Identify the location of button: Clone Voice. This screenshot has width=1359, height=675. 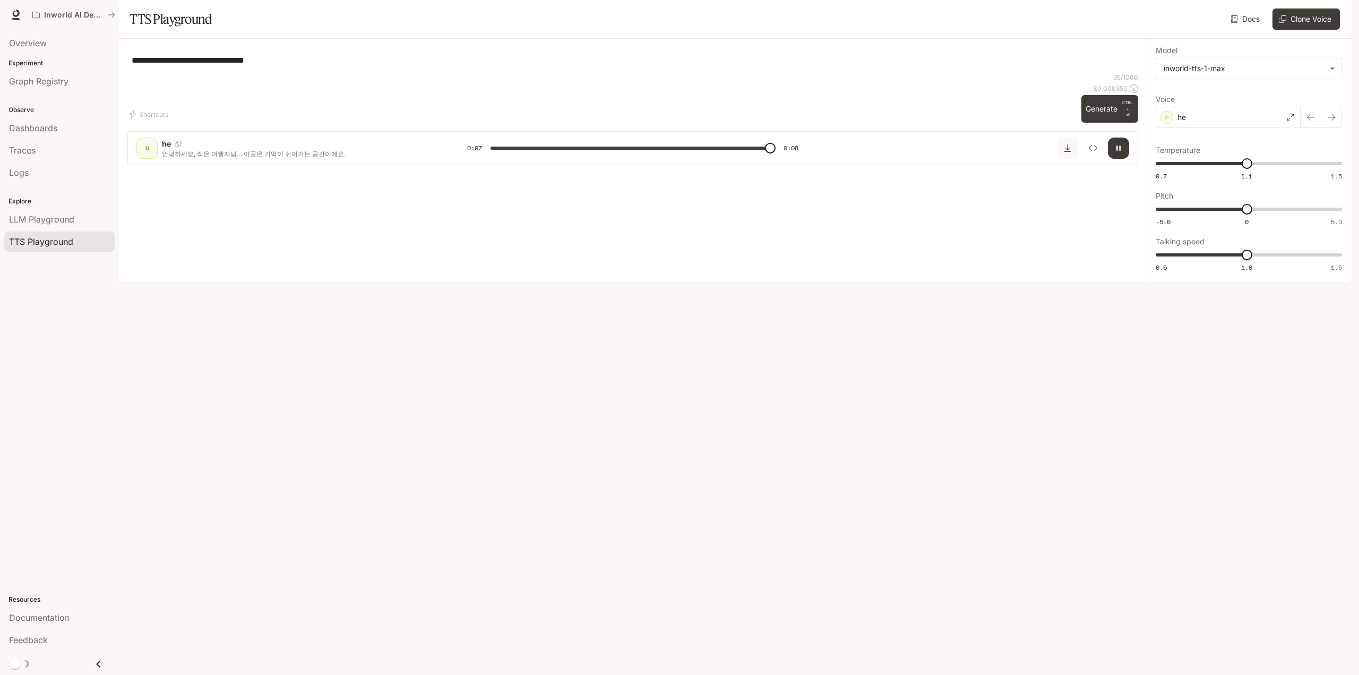
(1306, 19).